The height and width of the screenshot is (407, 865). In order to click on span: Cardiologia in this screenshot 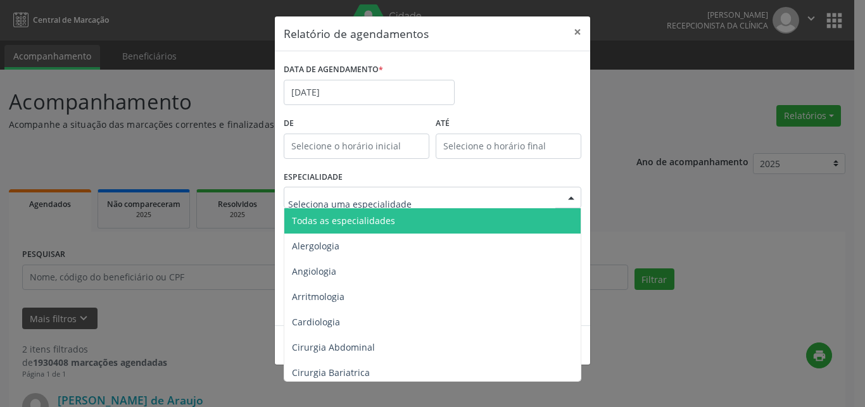, I will do `click(316, 322)`.